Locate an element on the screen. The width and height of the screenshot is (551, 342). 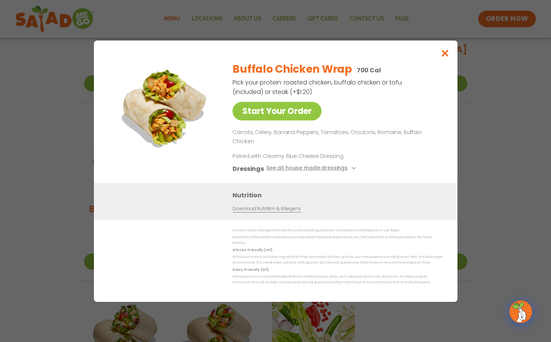
h3: Dressings is located at coordinates (248, 168).